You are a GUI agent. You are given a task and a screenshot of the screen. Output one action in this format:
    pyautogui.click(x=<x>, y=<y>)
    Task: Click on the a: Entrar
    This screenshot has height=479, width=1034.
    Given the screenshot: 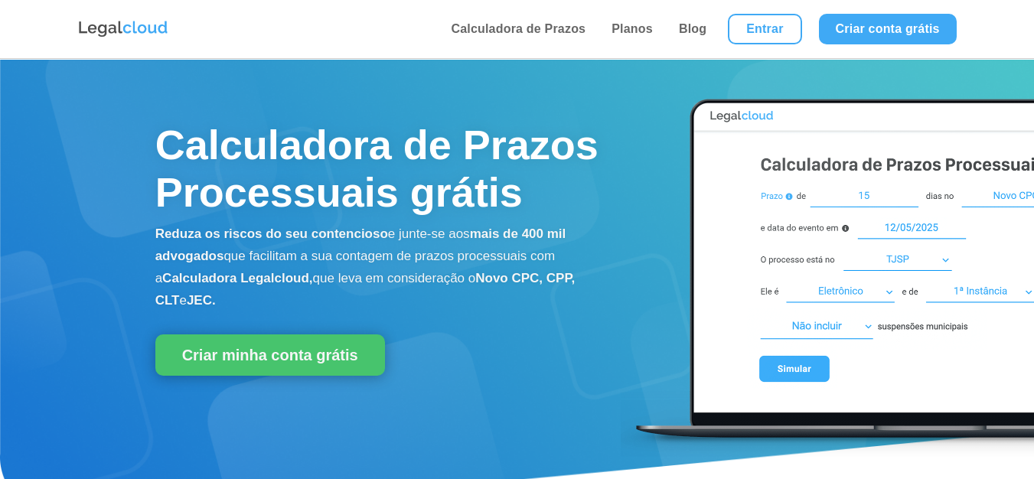 What is the action you would take?
    pyautogui.click(x=764, y=29)
    